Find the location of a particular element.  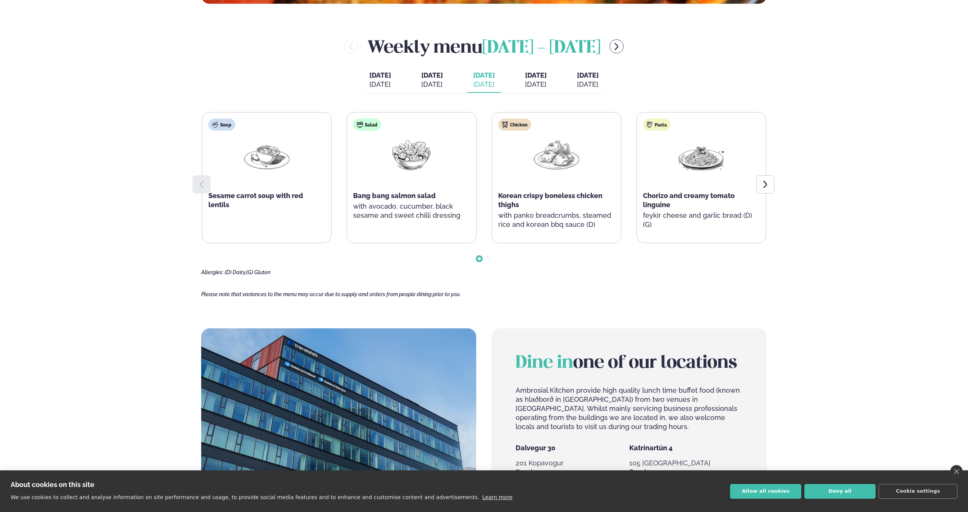

div: Salad is located at coordinates (367, 125).